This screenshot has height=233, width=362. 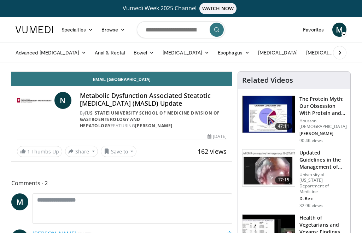 I want to click on span: 1, so click(x=29, y=151).